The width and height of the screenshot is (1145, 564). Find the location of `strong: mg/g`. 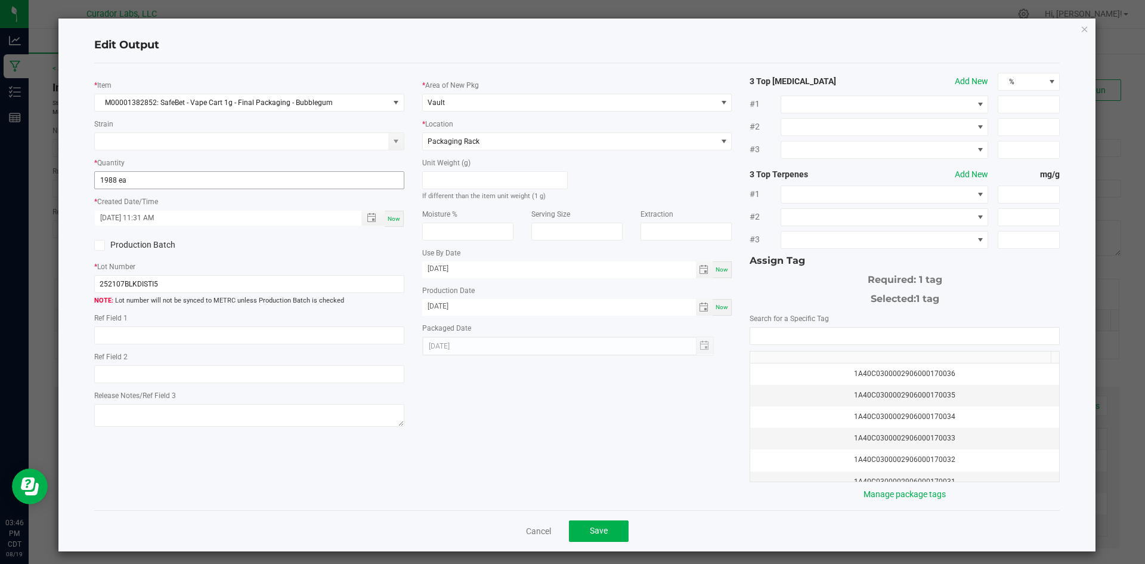

strong: mg/g is located at coordinates (1029, 174).